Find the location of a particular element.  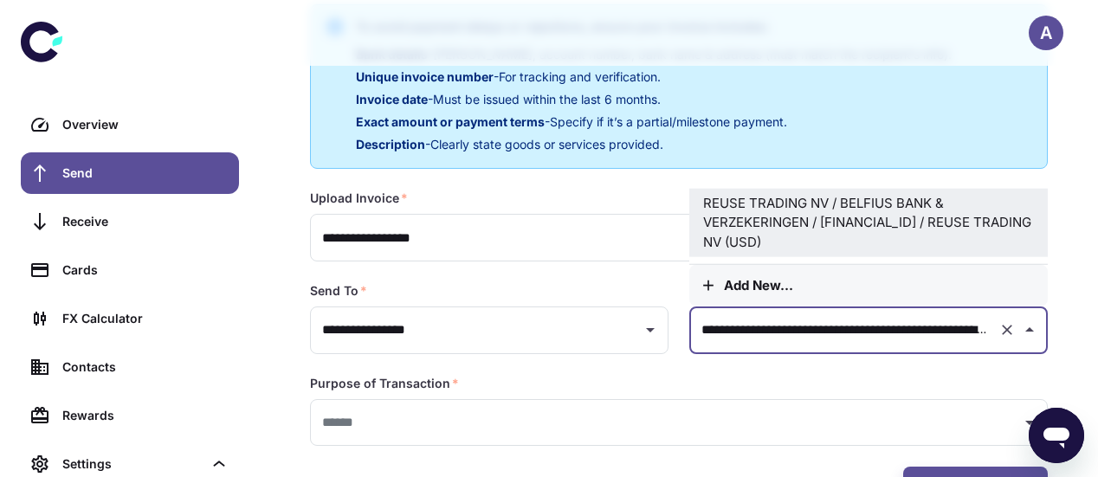

div: Receive is located at coordinates (145, 222).